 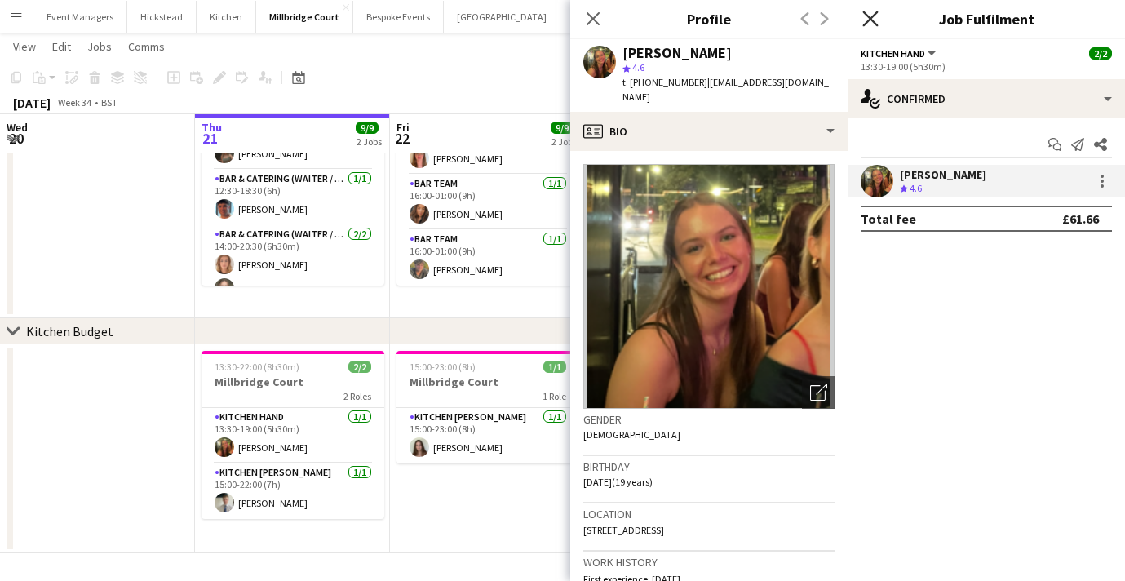 I want to click on h3: Job Fulfilment, so click(x=986, y=19).